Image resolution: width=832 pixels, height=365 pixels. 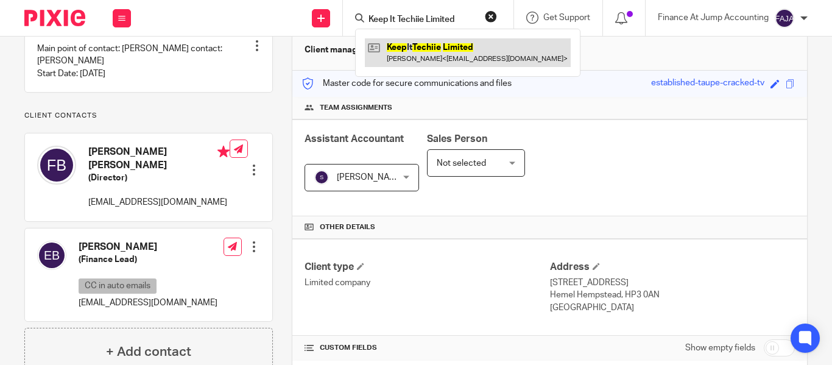 I want to click on span: Team assignments, so click(x=356, y=108).